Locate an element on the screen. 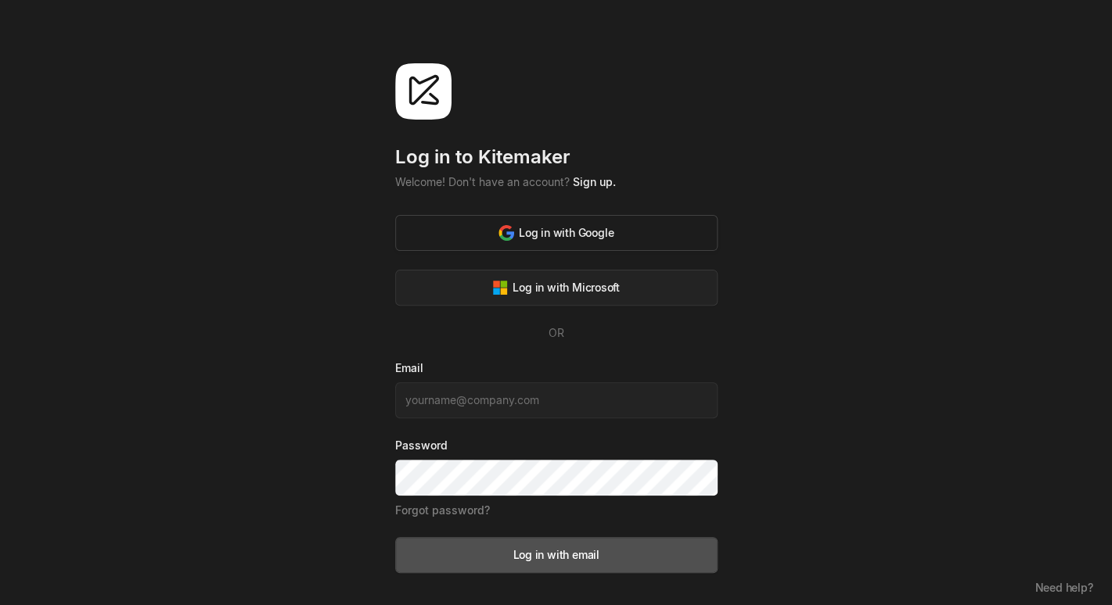 The image size is (1112, 605). label: Email is located at coordinates (556, 368).